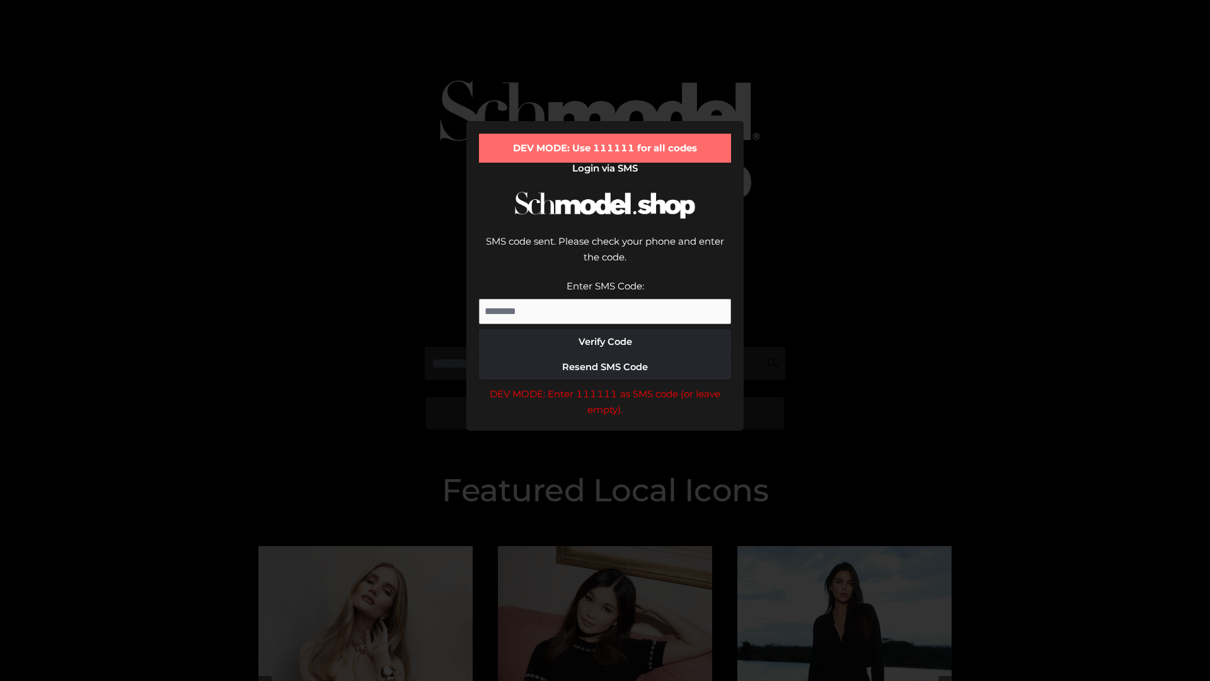  What do you see at coordinates (605, 285) in the screenshot?
I see `label: Enter SMS Code:` at bounding box center [605, 285].